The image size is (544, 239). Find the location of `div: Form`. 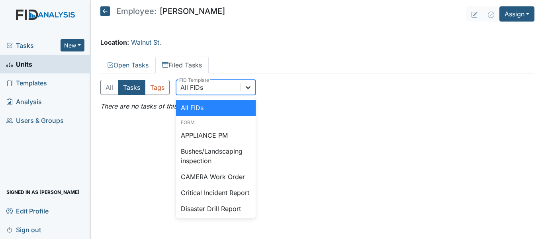

div: Form is located at coordinates (216, 122).